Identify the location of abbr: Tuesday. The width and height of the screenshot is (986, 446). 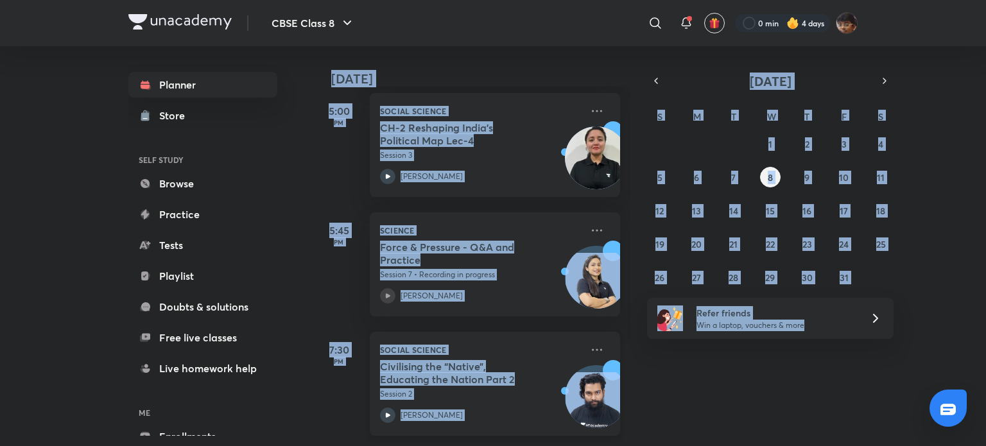
(734, 116).